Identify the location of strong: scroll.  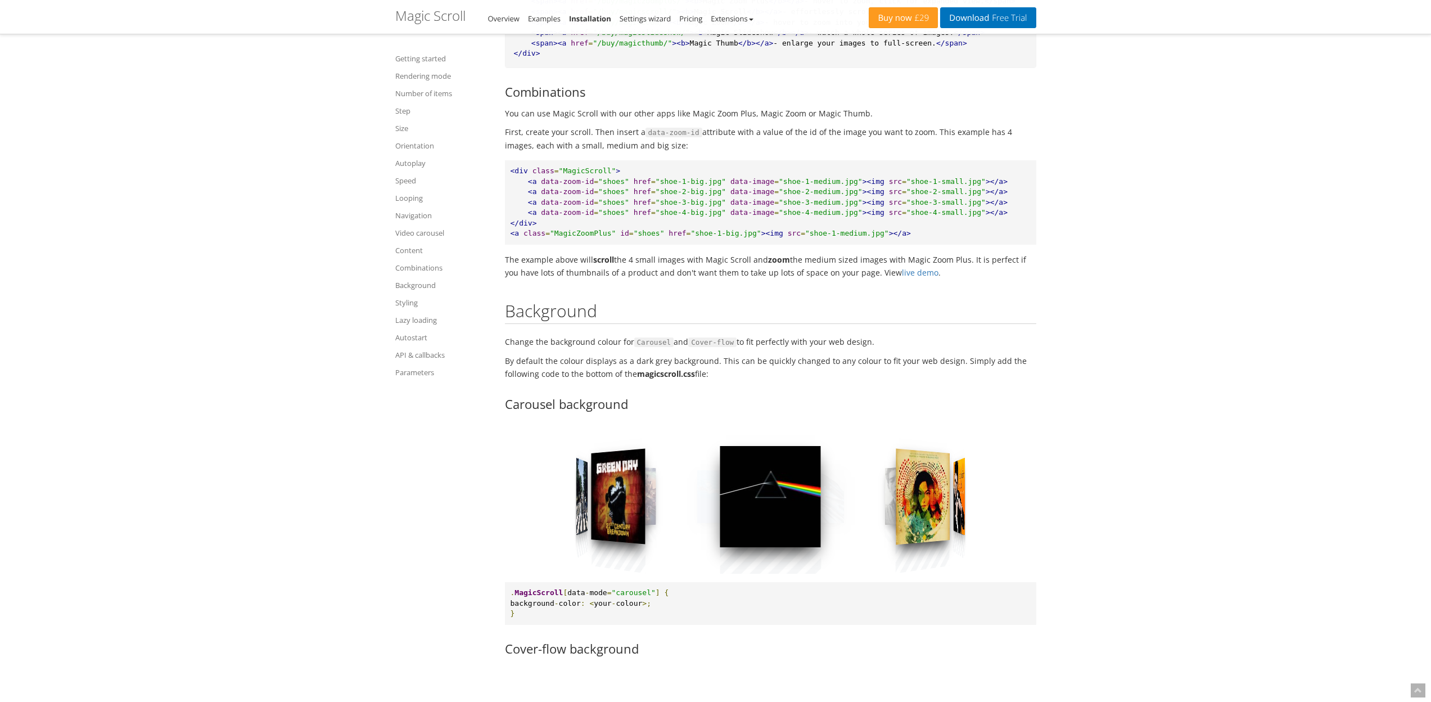
(603, 259).